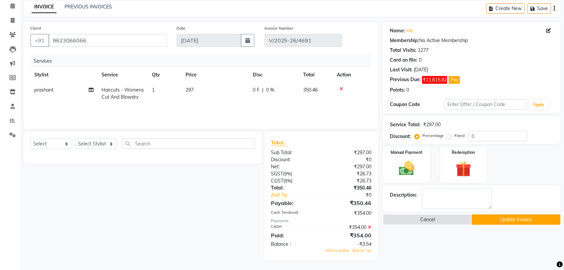 This screenshot has height=270, width=564. What do you see at coordinates (460, 135) in the screenshot?
I see `label: Fixed` at bounding box center [460, 135].